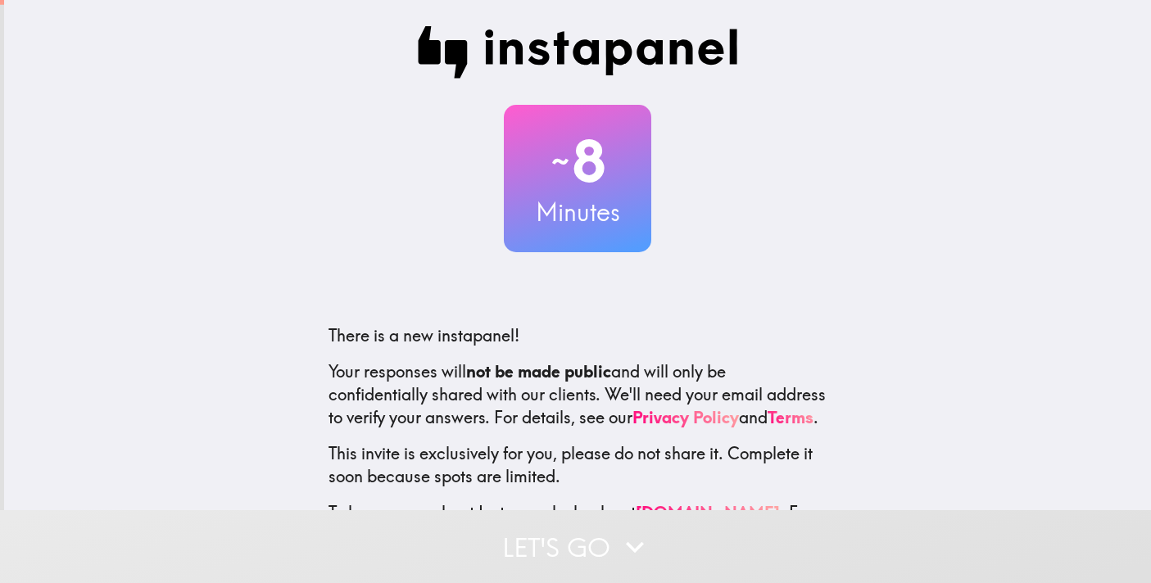 The height and width of the screenshot is (583, 1151). What do you see at coordinates (686, 417) in the screenshot?
I see `a: Privacy Policy` at bounding box center [686, 417].